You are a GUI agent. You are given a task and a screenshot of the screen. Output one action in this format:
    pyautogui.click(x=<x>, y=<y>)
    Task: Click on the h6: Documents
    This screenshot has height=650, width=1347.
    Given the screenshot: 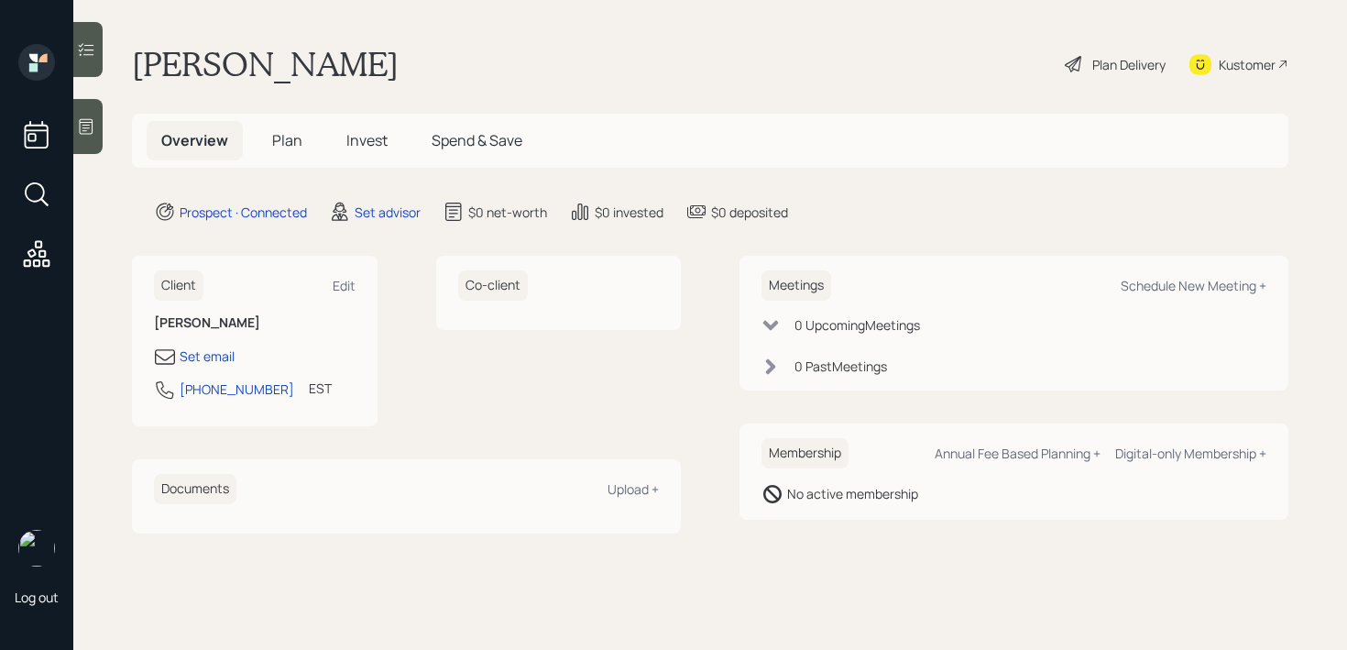 What is the action you would take?
    pyautogui.click(x=195, y=488)
    